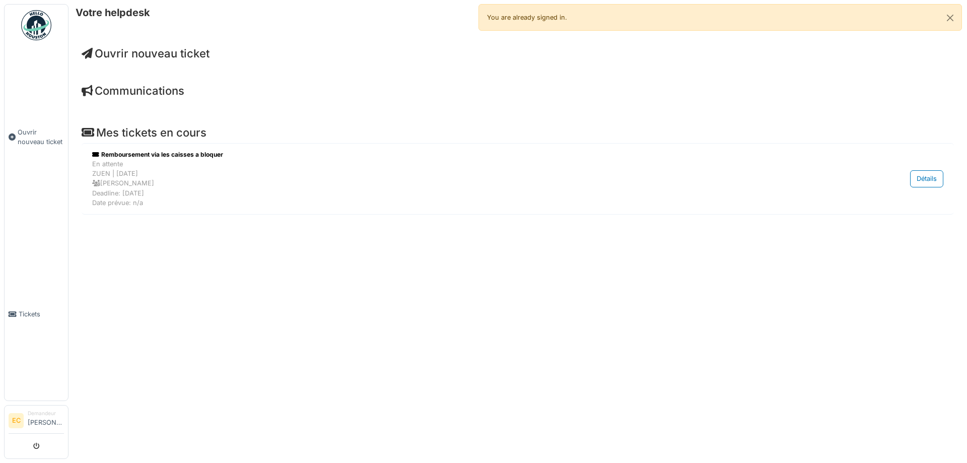 The image size is (967, 463). What do you see at coordinates (518, 132) in the screenshot?
I see `h4: Mes tickets en cours` at bounding box center [518, 132].